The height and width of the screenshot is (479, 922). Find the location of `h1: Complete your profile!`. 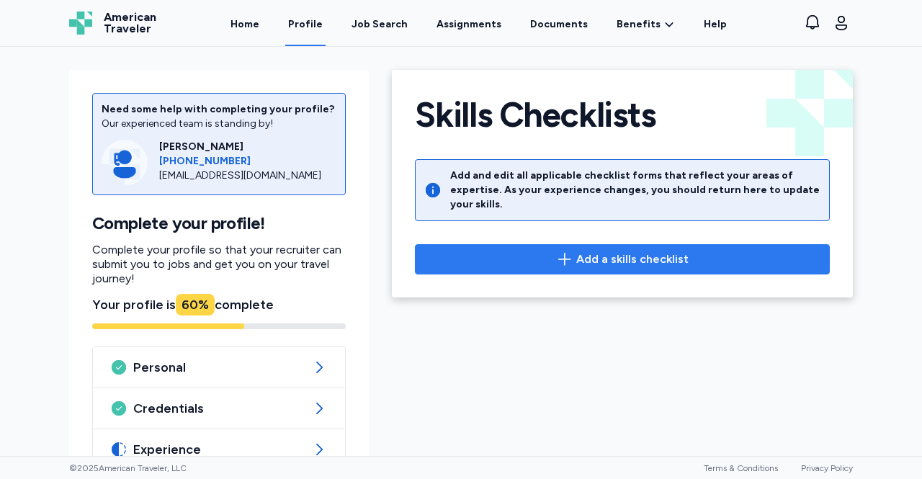

h1: Complete your profile! is located at coordinates (219, 223).